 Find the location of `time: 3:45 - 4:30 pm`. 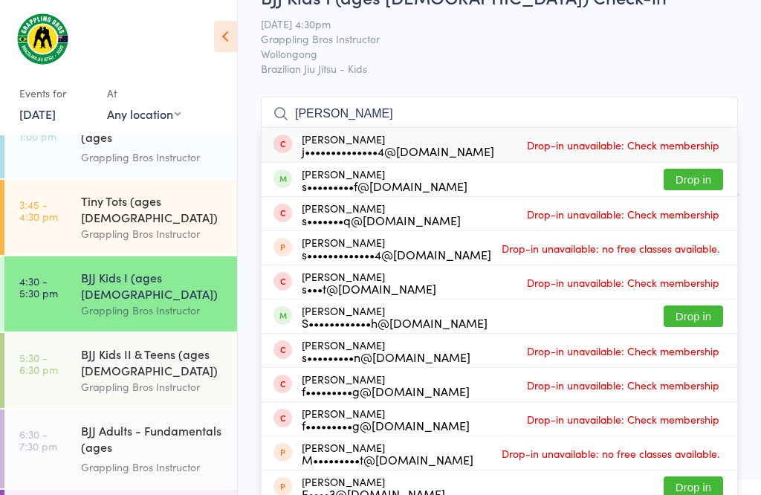

time: 3:45 - 4:30 pm is located at coordinates (39, 210).